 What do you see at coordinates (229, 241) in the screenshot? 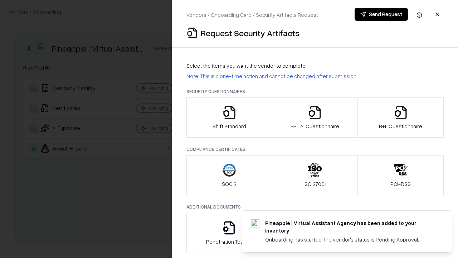
I see `p: Penetration Testing` at bounding box center [229, 241].